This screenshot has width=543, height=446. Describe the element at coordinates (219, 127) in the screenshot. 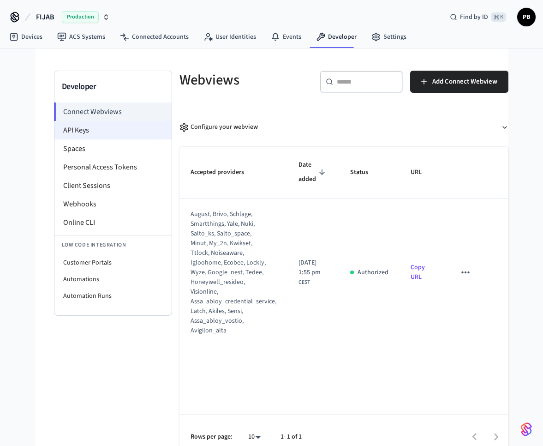

I see `div: Configure your webview` at that location.